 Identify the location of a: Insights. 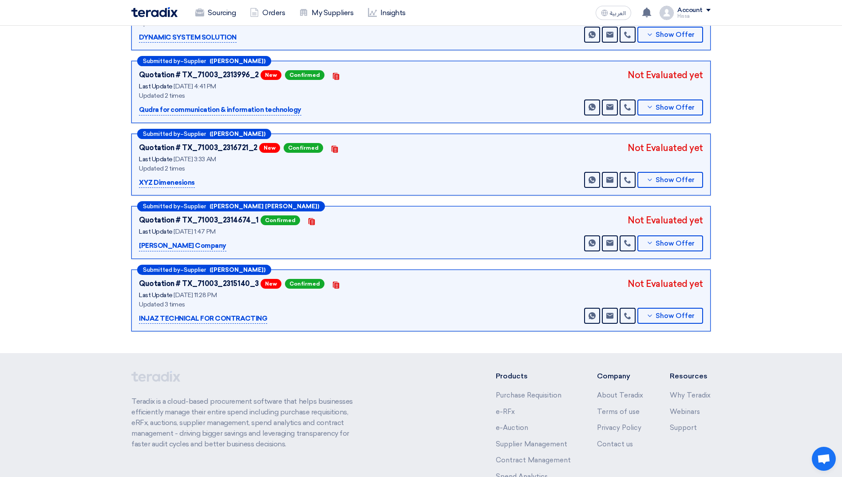
(387, 13).